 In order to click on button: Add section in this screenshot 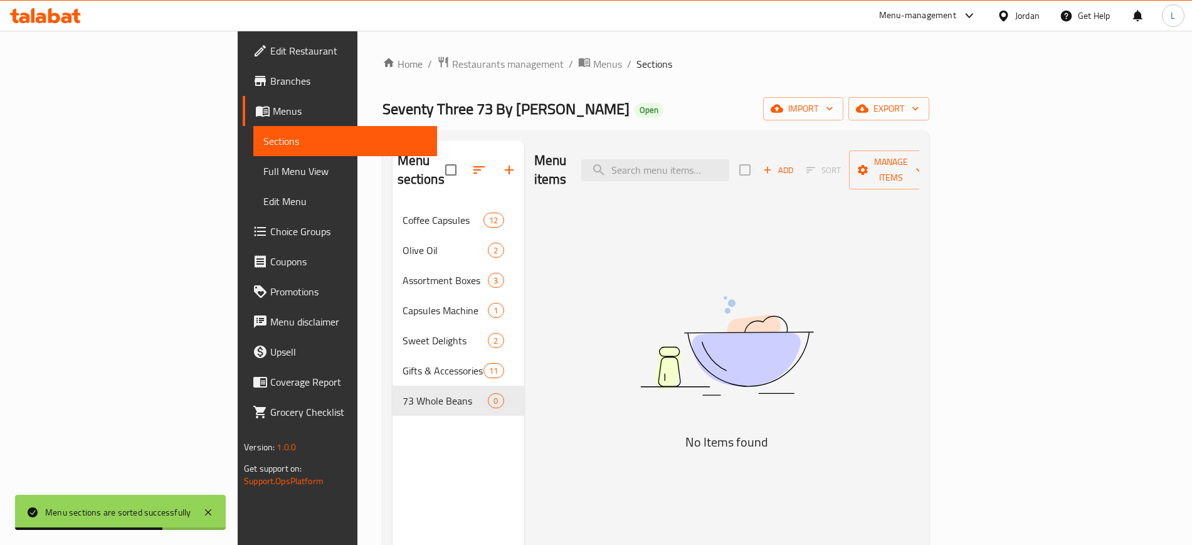, I will do `click(509, 170)`.